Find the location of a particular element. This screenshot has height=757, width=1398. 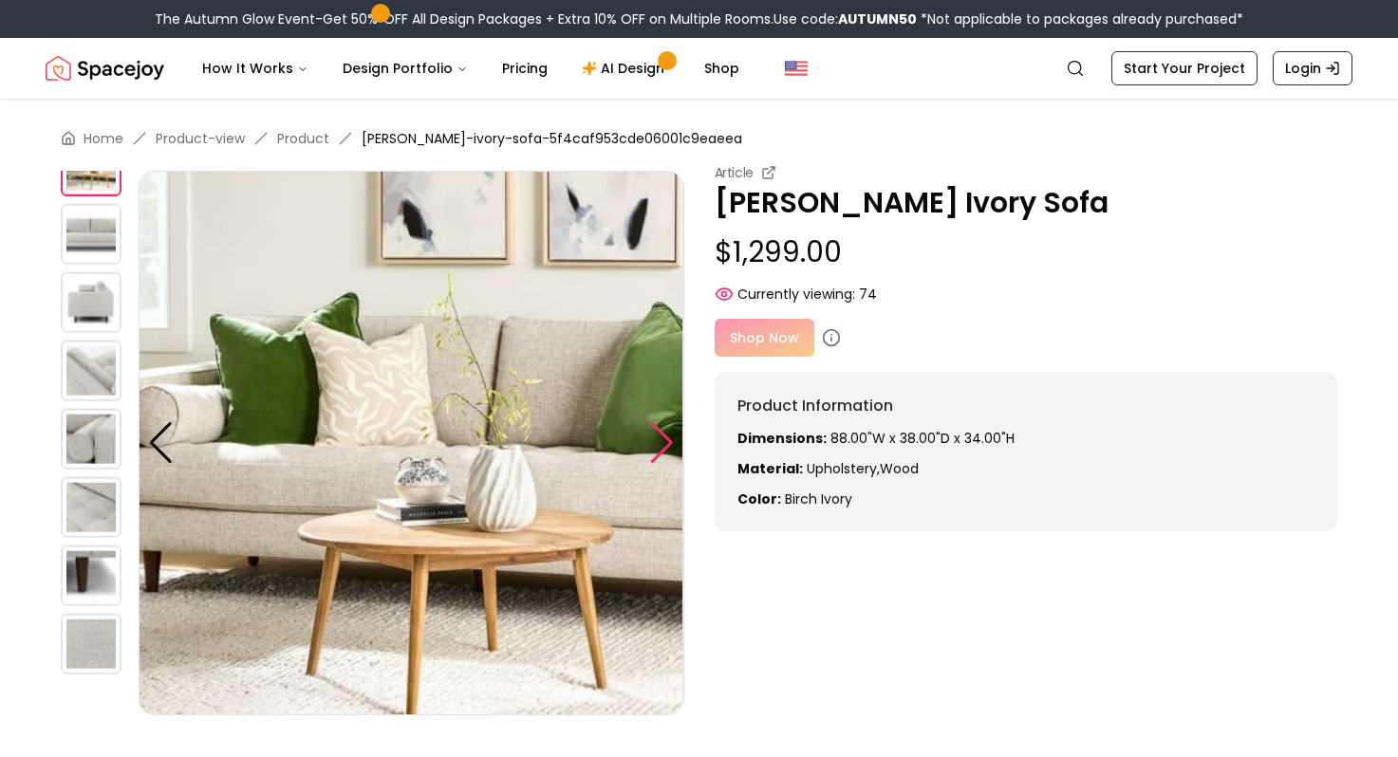

img: https://storage.googleapis.com/spacejoy-main/assets/5f4caf953cde06001c9eaeea/product_4_k6f6afk175ni is located at coordinates (91, 645).